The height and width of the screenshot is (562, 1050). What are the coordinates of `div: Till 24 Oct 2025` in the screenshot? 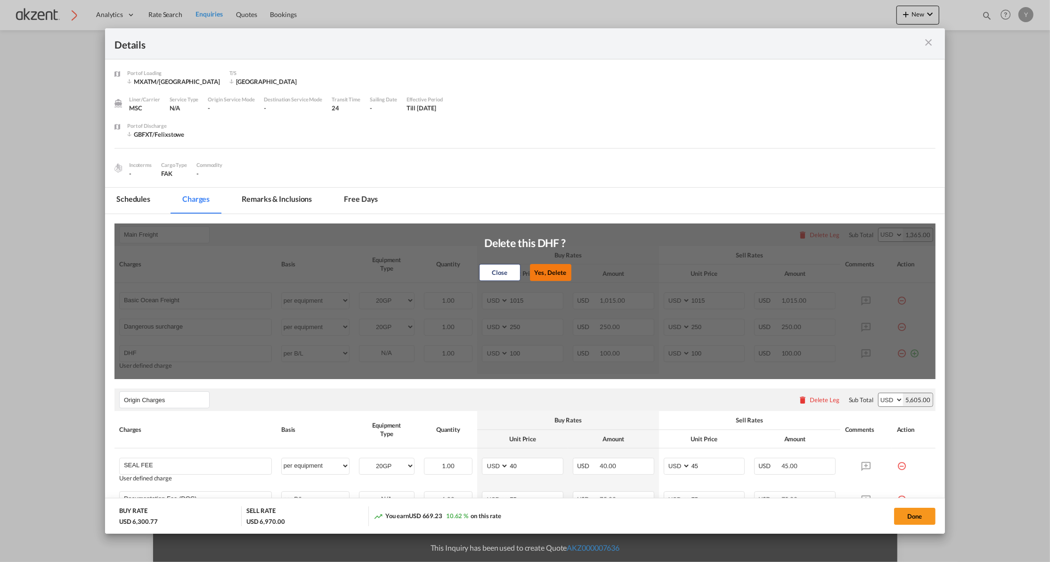 It's located at (421, 108).